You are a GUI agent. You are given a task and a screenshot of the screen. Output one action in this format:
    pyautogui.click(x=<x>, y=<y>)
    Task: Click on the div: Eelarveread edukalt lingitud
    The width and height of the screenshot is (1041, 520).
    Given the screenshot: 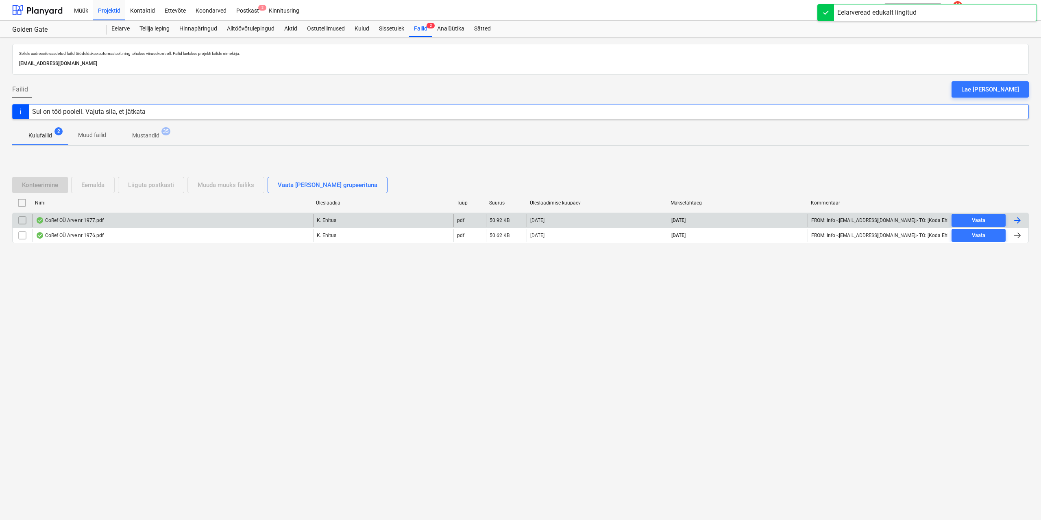 What is the action you would take?
    pyautogui.click(x=877, y=13)
    